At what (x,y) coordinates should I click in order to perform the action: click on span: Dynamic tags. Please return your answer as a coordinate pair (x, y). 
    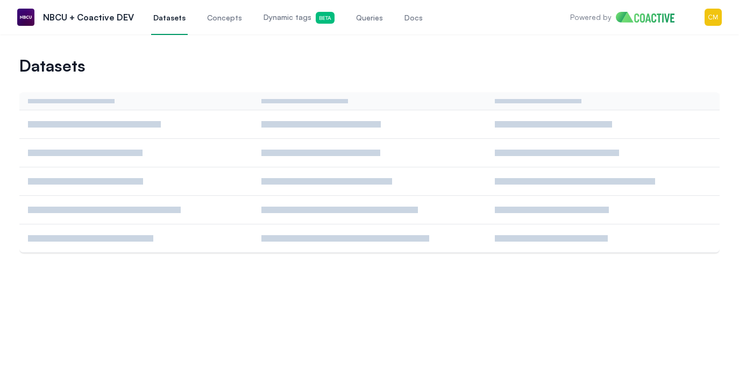
    Looking at the image, I should click on (299, 18).